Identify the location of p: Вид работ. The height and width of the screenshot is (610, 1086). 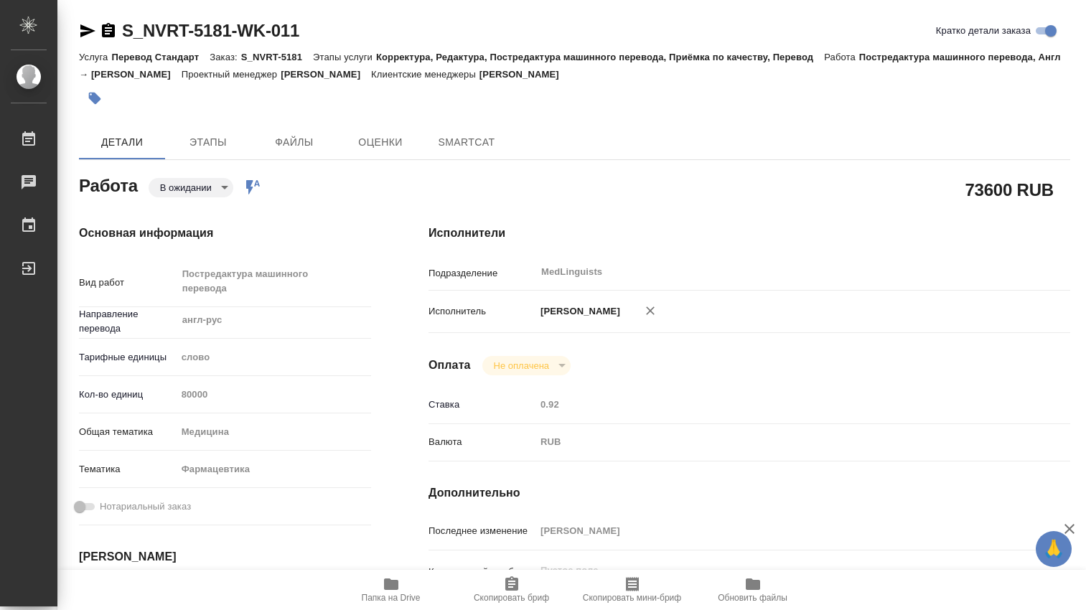
(128, 283).